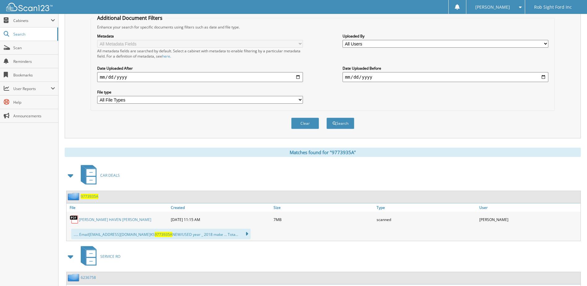 Image resolution: width=587 pixels, height=286 pixels. Describe the element at coordinates (571, 271) in the screenshot. I see `div: Chat Widget` at that location.